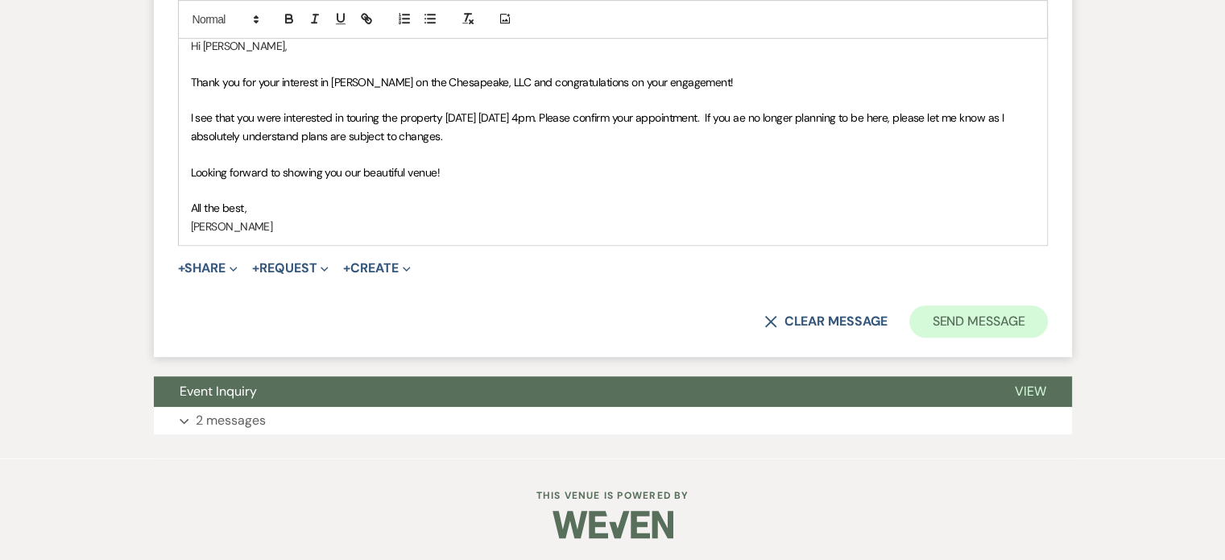 The image size is (1225, 560). Describe the element at coordinates (230, 420) in the screenshot. I see `p: 2 messages` at that location.